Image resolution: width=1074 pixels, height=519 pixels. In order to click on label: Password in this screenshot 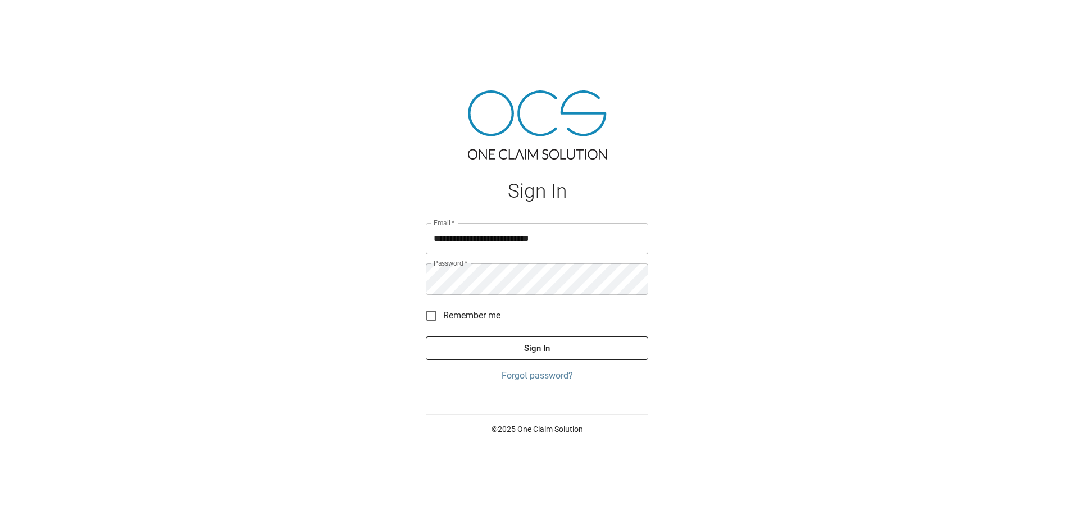, I will do `click(451, 263)`.